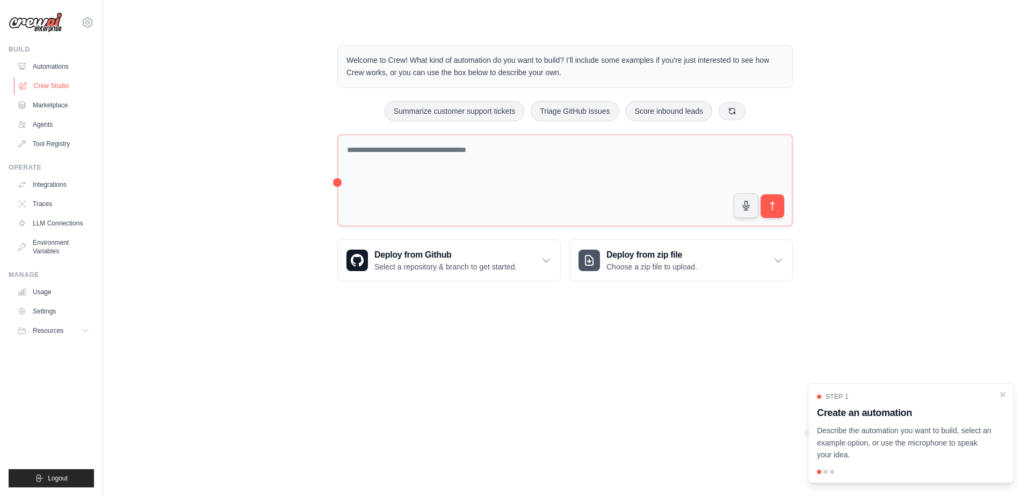  Describe the element at coordinates (53, 292) in the screenshot. I see `a: Usage` at that location.